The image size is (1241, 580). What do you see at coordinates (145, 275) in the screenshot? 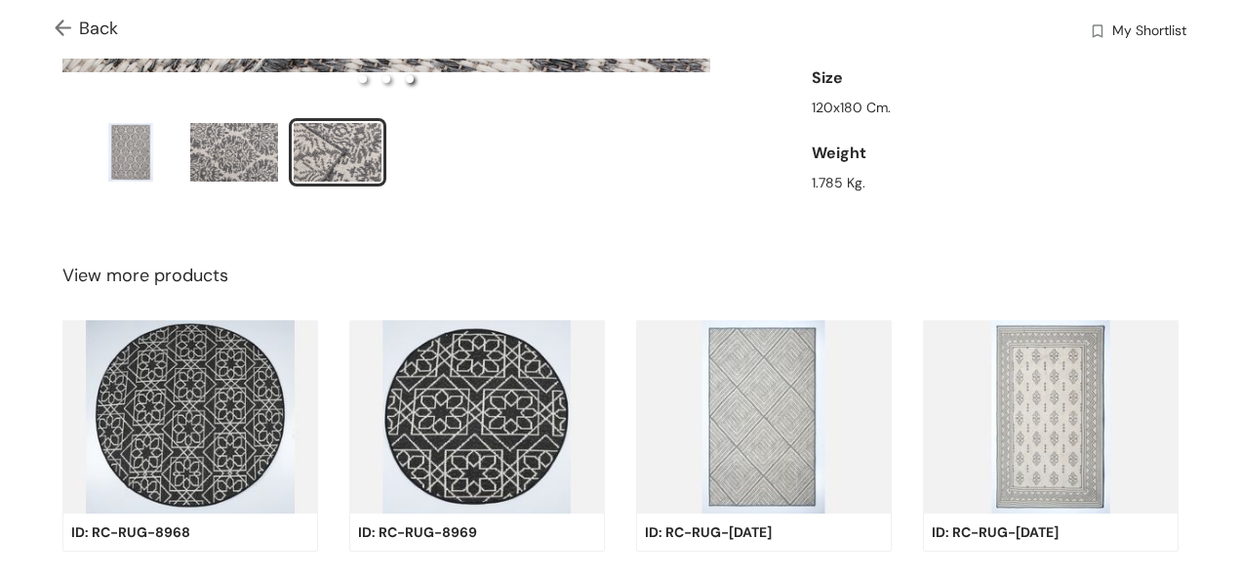
I see `span: View more products` at bounding box center [145, 275].